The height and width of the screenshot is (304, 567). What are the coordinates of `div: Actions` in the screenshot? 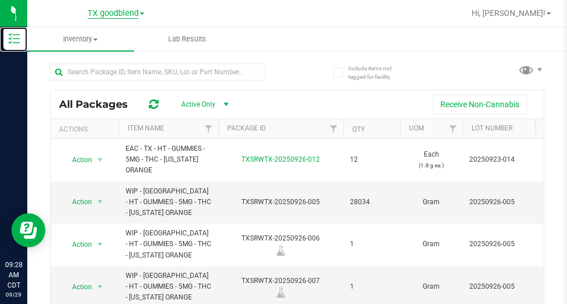 It's located at (86, 129).